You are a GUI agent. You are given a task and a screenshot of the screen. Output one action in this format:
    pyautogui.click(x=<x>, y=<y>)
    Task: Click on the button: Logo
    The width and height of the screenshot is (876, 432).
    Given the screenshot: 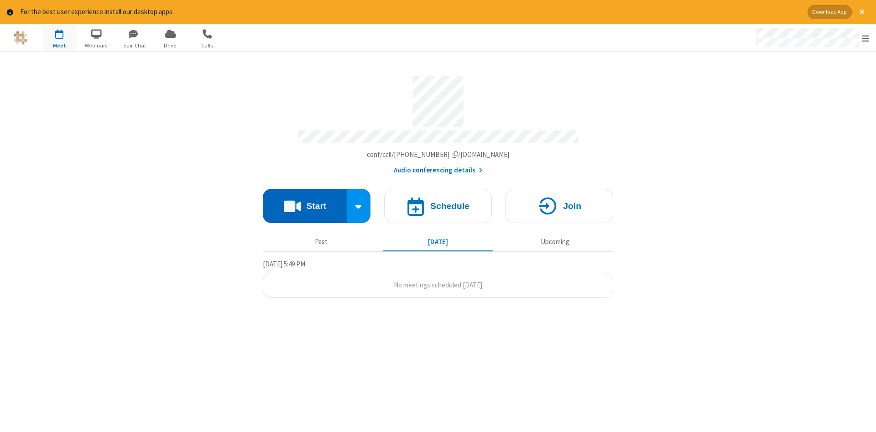 What is the action you would take?
    pyautogui.click(x=20, y=38)
    